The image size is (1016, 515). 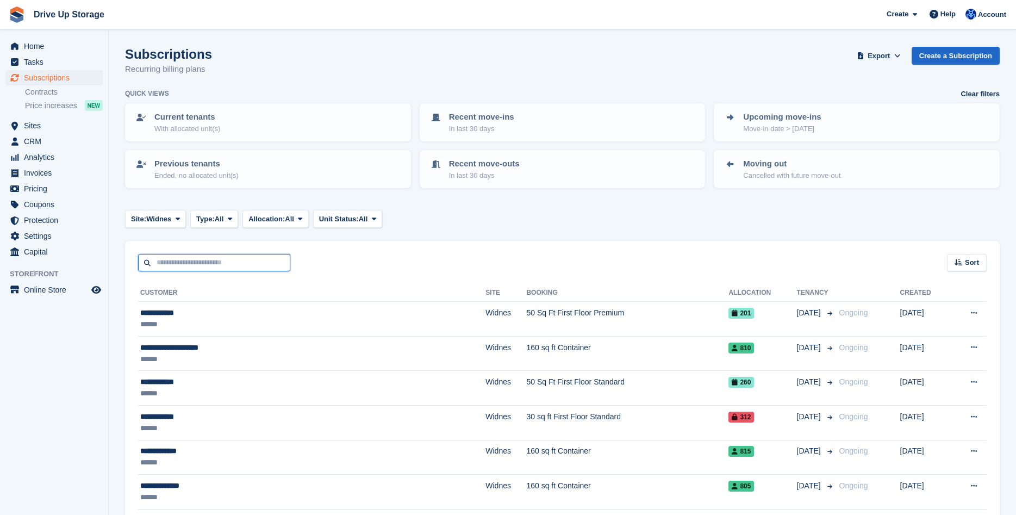 What do you see at coordinates (879, 55) in the screenshot?
I see `button: Export` at bounding box center [879, 55].